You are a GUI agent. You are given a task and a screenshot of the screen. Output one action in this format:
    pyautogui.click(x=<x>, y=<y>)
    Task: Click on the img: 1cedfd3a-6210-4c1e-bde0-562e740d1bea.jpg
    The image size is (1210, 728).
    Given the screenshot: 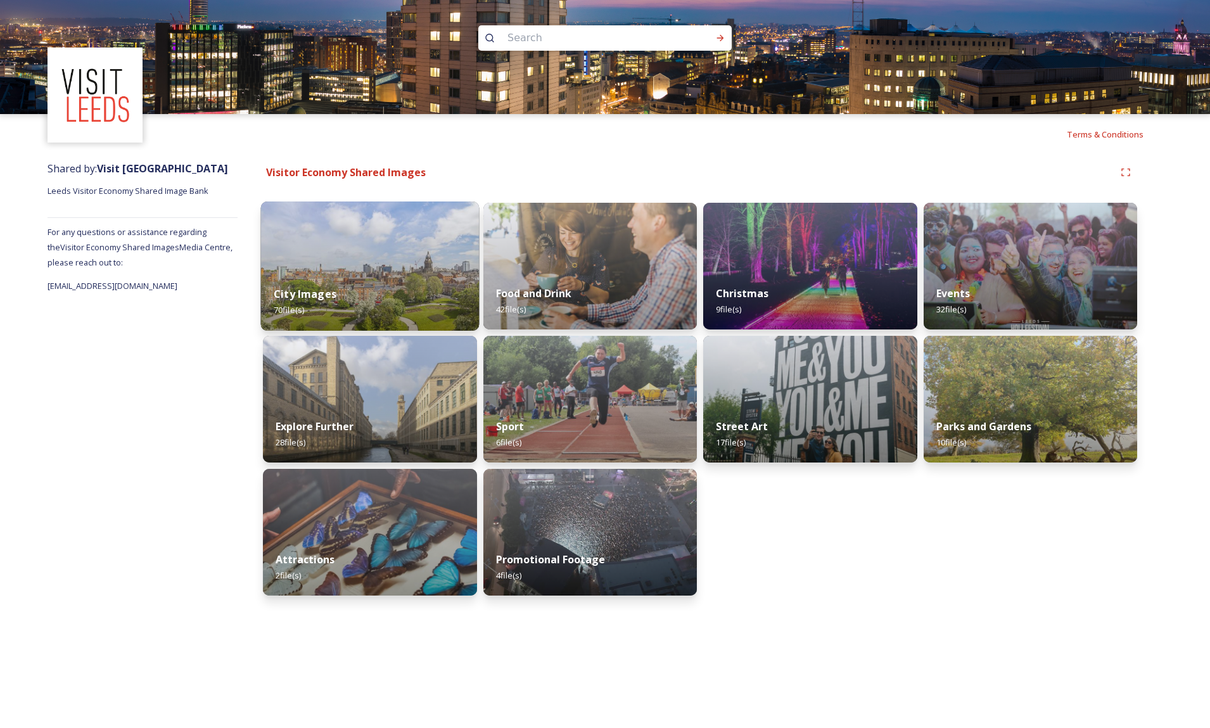 What is the action you would take?
    pyautogui.click(x=1031, y=399)
    